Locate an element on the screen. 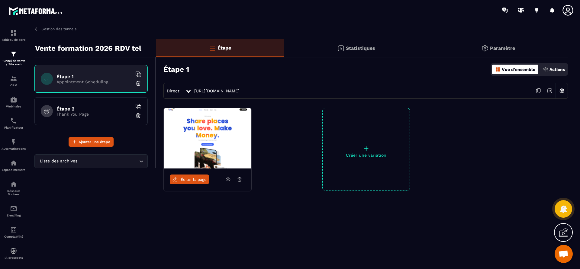  img: setting-gr.5f69749f.svg is located at coordinates (485, 48).